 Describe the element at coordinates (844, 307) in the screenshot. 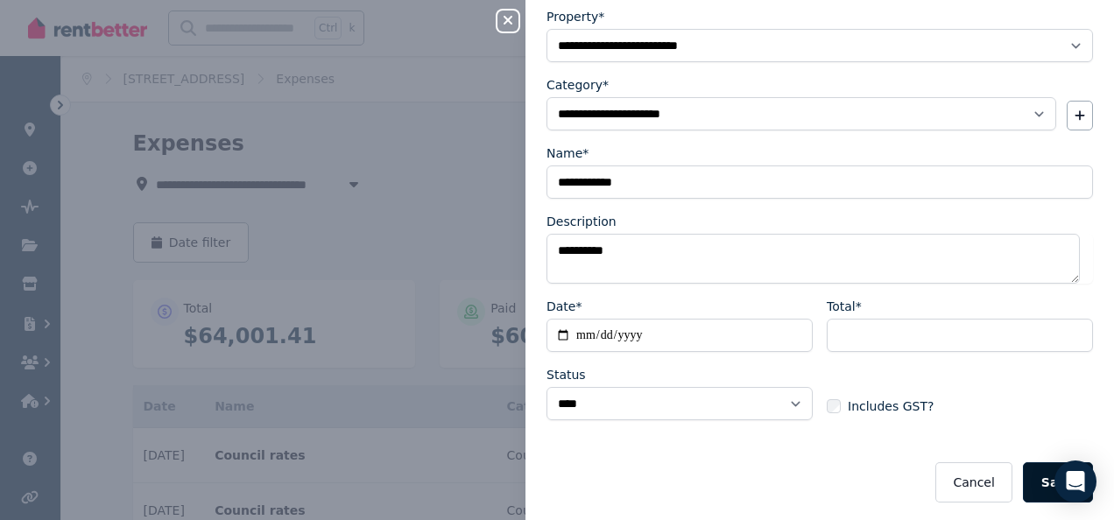

I see `label: Total*` at that location.